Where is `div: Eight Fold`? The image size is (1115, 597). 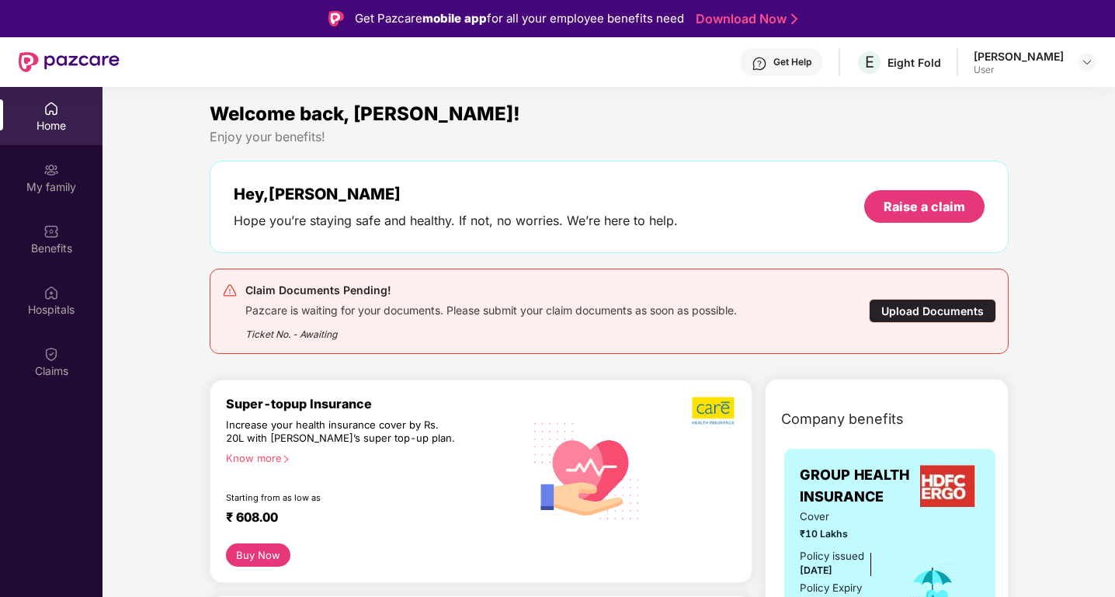 div: Eight Fold is located at coordinates (914, 62).